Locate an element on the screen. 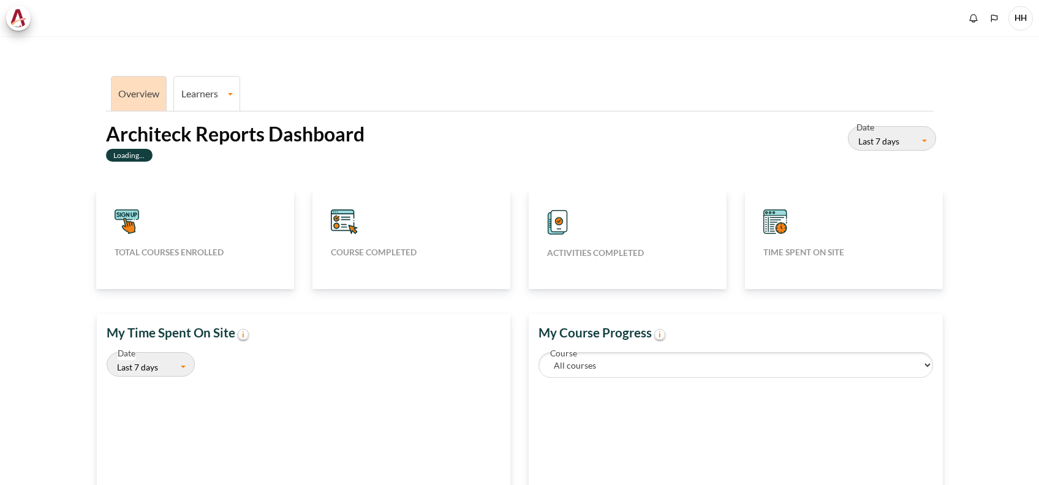 The image size is (1039, 485). img: Architeck is located at coordinates (18, 18).